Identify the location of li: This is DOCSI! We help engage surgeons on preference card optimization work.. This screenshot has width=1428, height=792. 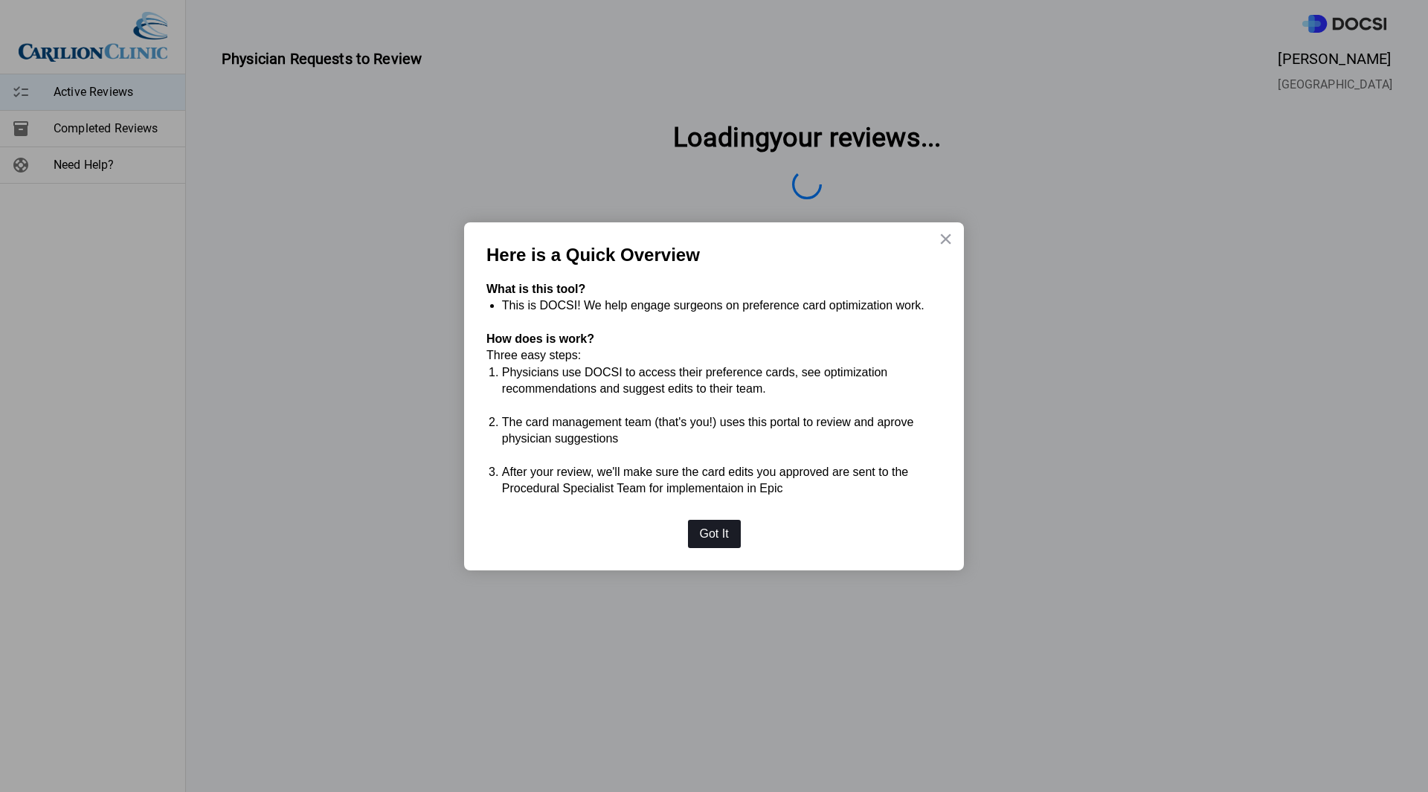
(722, 306).